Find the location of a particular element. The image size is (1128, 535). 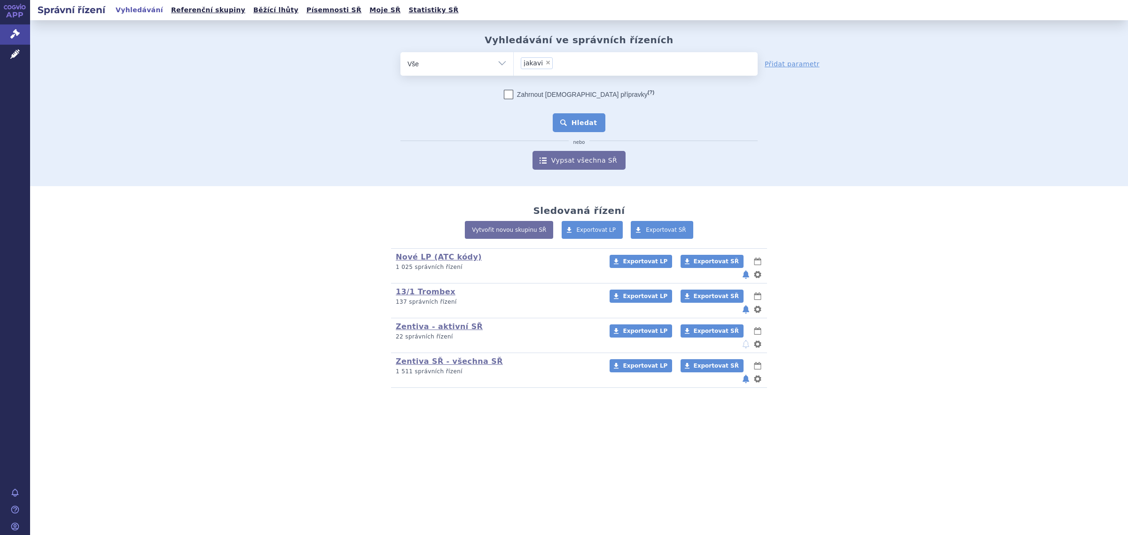

a: Nové LP (ATC kódy) is located at coordinates (438, 257).